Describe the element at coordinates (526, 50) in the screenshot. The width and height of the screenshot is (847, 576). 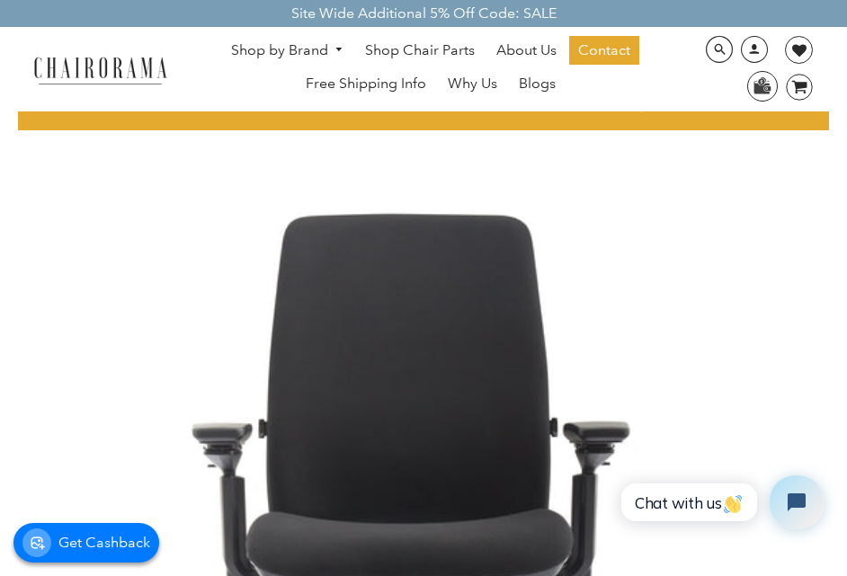
I see `span: About Us` at that location.